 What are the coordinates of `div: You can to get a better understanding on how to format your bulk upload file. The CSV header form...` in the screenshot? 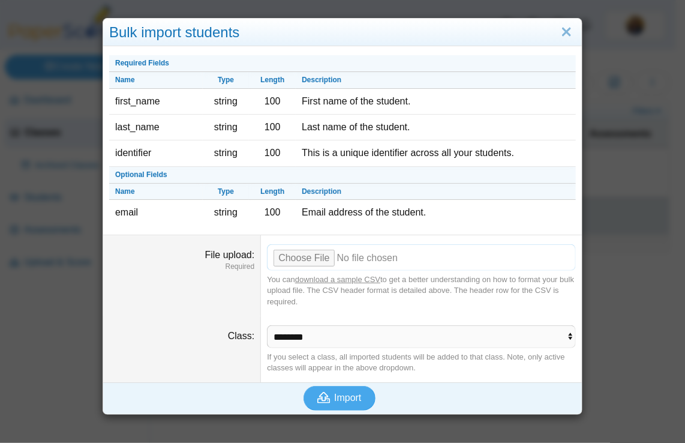 It's located at (421, 290).